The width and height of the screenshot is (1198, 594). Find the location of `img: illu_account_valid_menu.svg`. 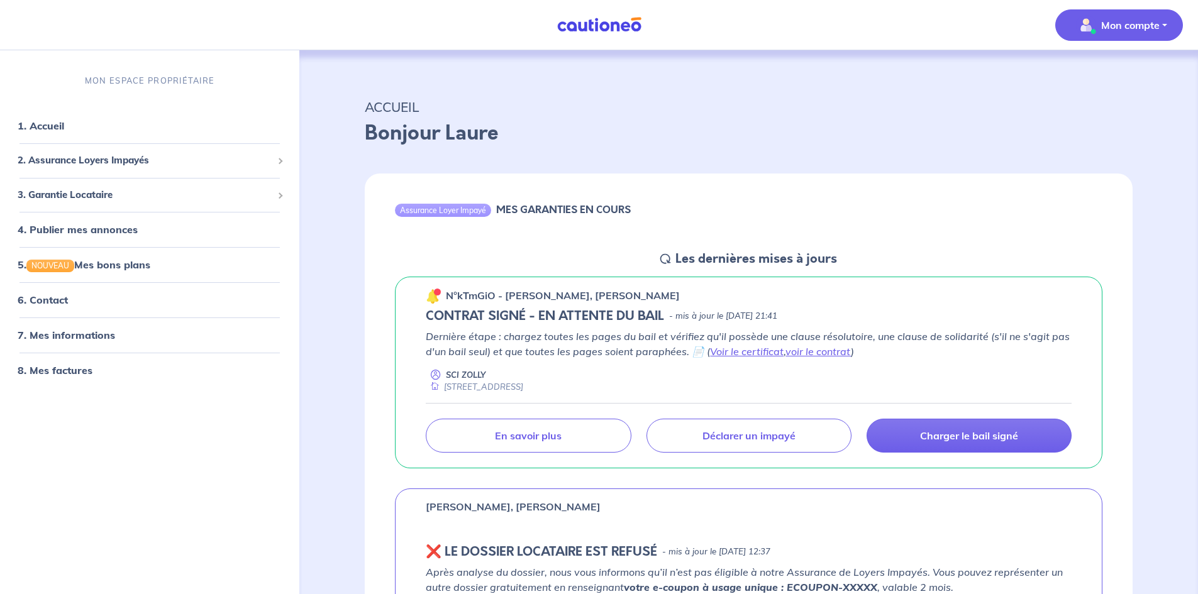

img: illu_account_valid_menu.svg is located at coordinates (1086, 25).